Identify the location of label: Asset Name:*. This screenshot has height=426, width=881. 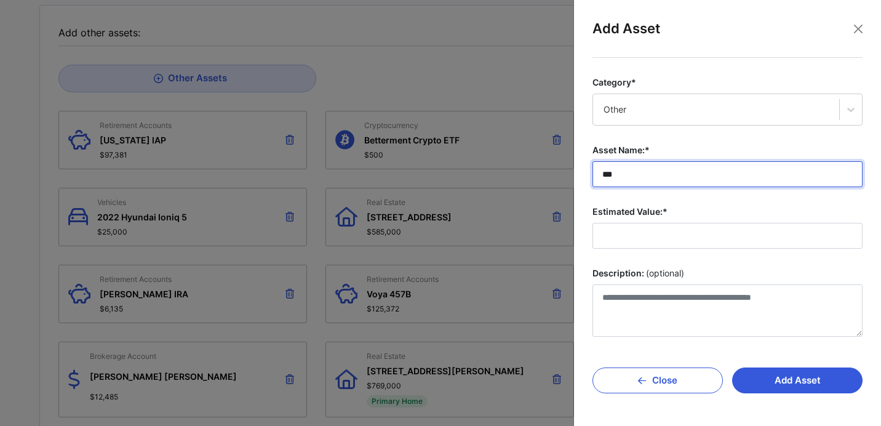
(727, 150).